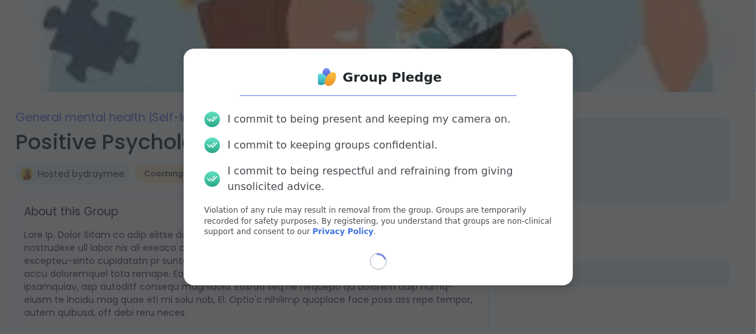 This screenshot has width=756, height=334. I want to click on div: I commit to keeping groups confidential., so click(333, 145).